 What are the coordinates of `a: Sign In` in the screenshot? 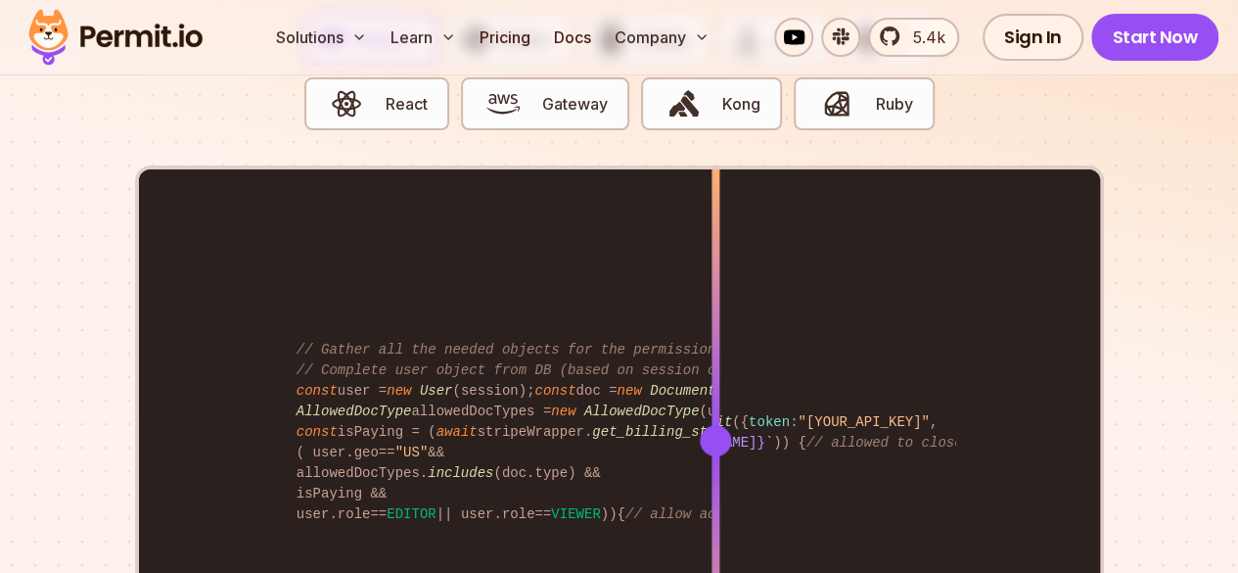 It's located at (1033, 37).